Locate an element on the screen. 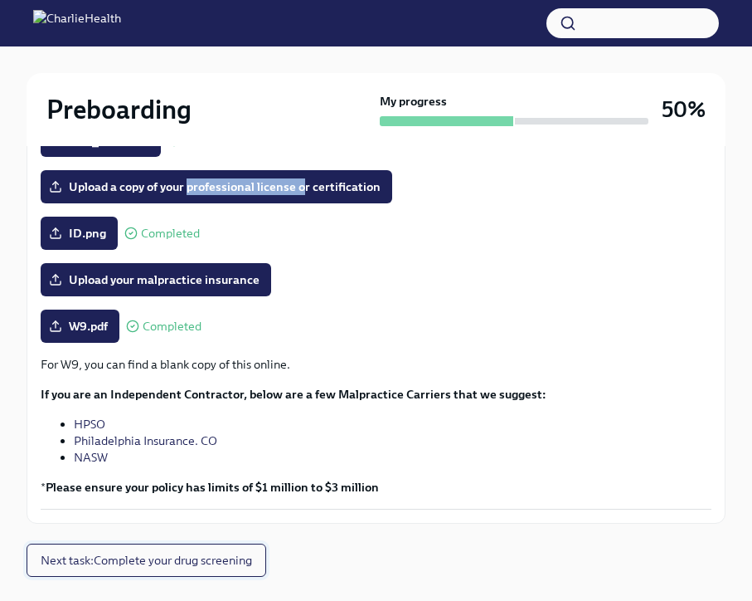 The width and height of the screenshot is (752, 601). span: ID.png is located at coordinates (79, 233).